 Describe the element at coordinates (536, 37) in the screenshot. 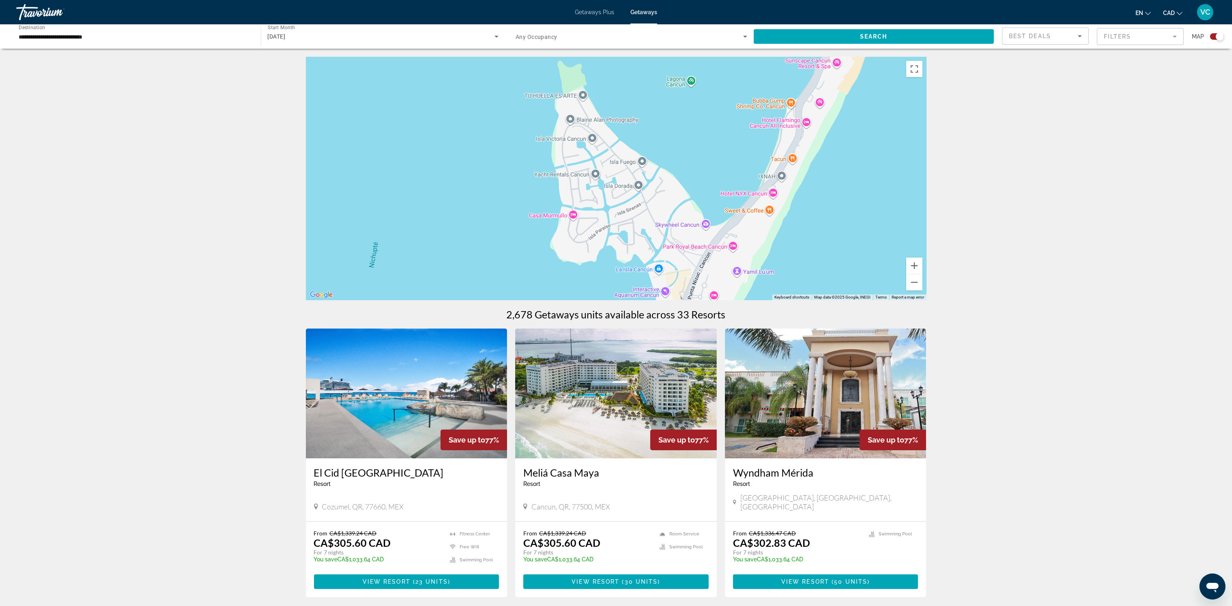

I see `span: Any Occupancy` at that location.